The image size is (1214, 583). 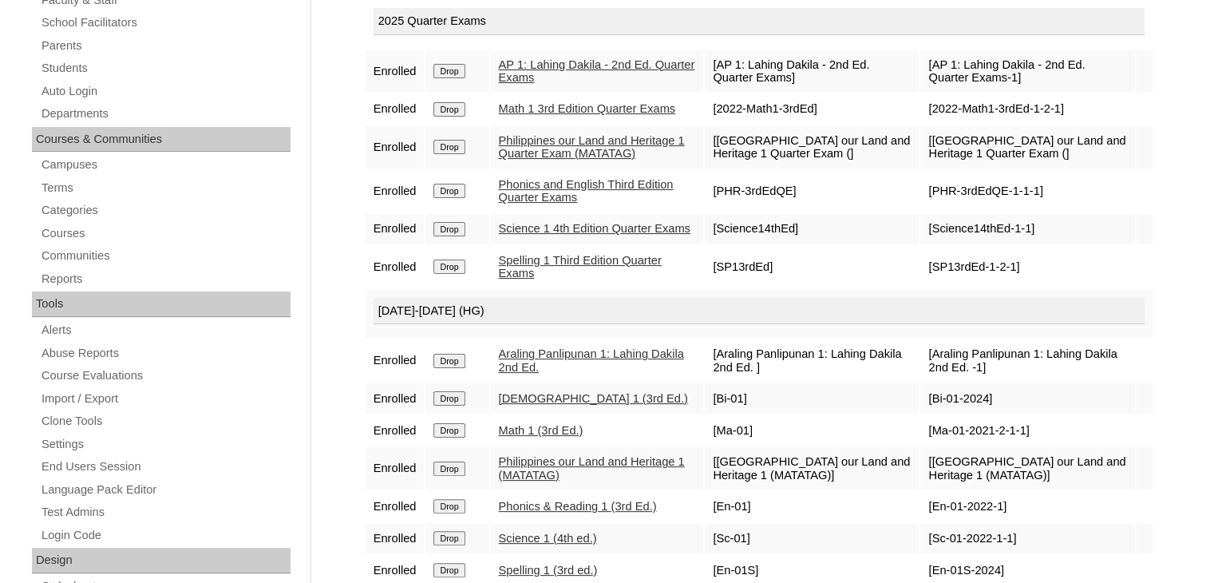 I want to click on td: [PHR-3rdEdQE-1-1-1], so click(x=1027, y=191).